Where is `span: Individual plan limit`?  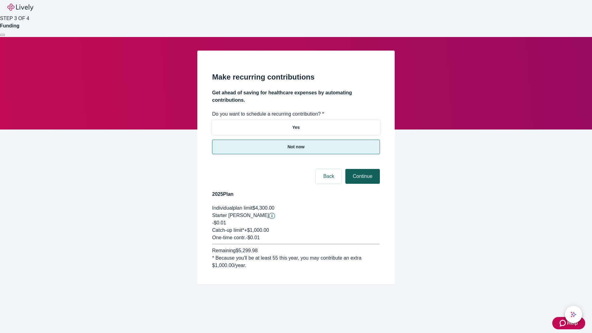
span: Individual plan limit is located at coordinates (232, 208).